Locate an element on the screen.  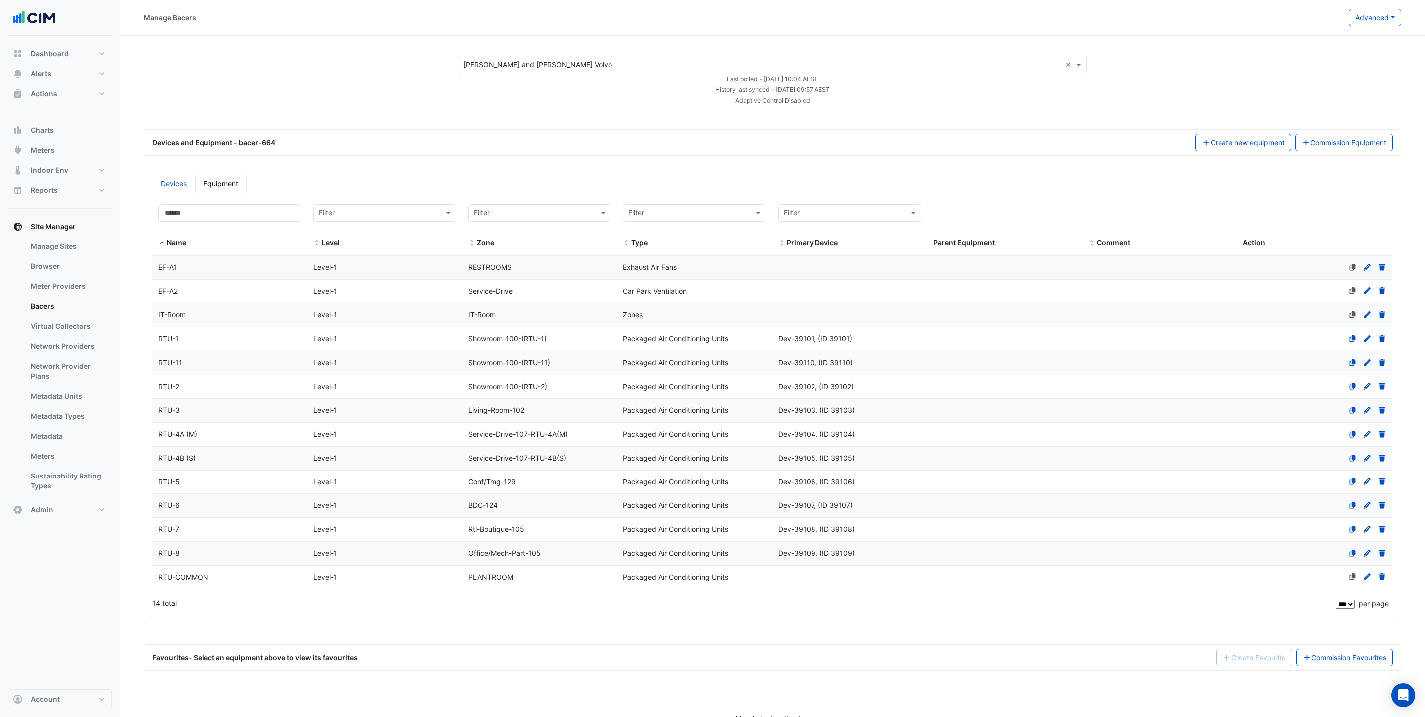
button: Actions is located at coordinates (60, 94).